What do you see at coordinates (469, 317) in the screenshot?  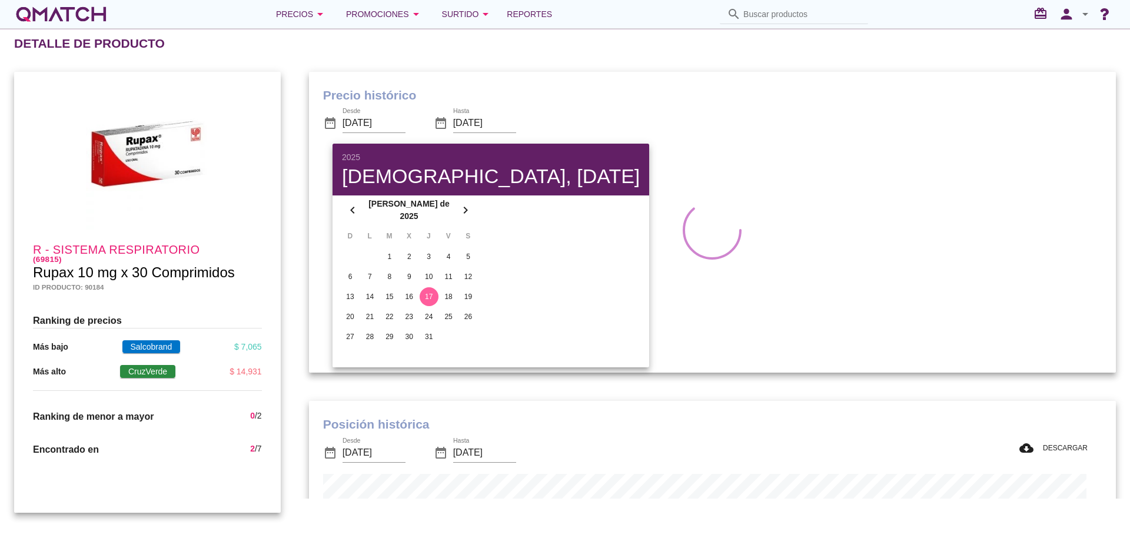 I see `button: 26` at bounding box center [469, 317].